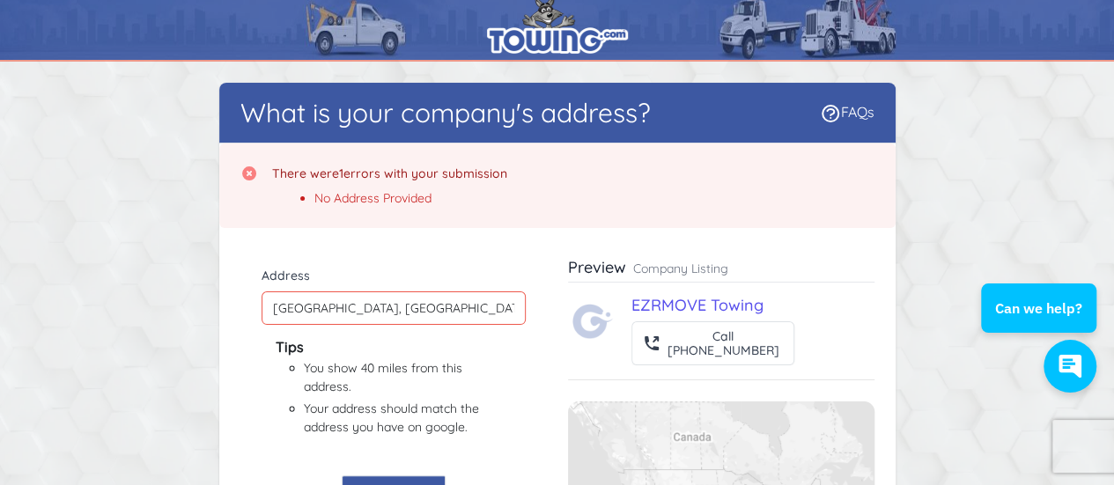 The image size is (1114, 485). I want to click on li: You show 40 miles from this address., so click(394, 378).